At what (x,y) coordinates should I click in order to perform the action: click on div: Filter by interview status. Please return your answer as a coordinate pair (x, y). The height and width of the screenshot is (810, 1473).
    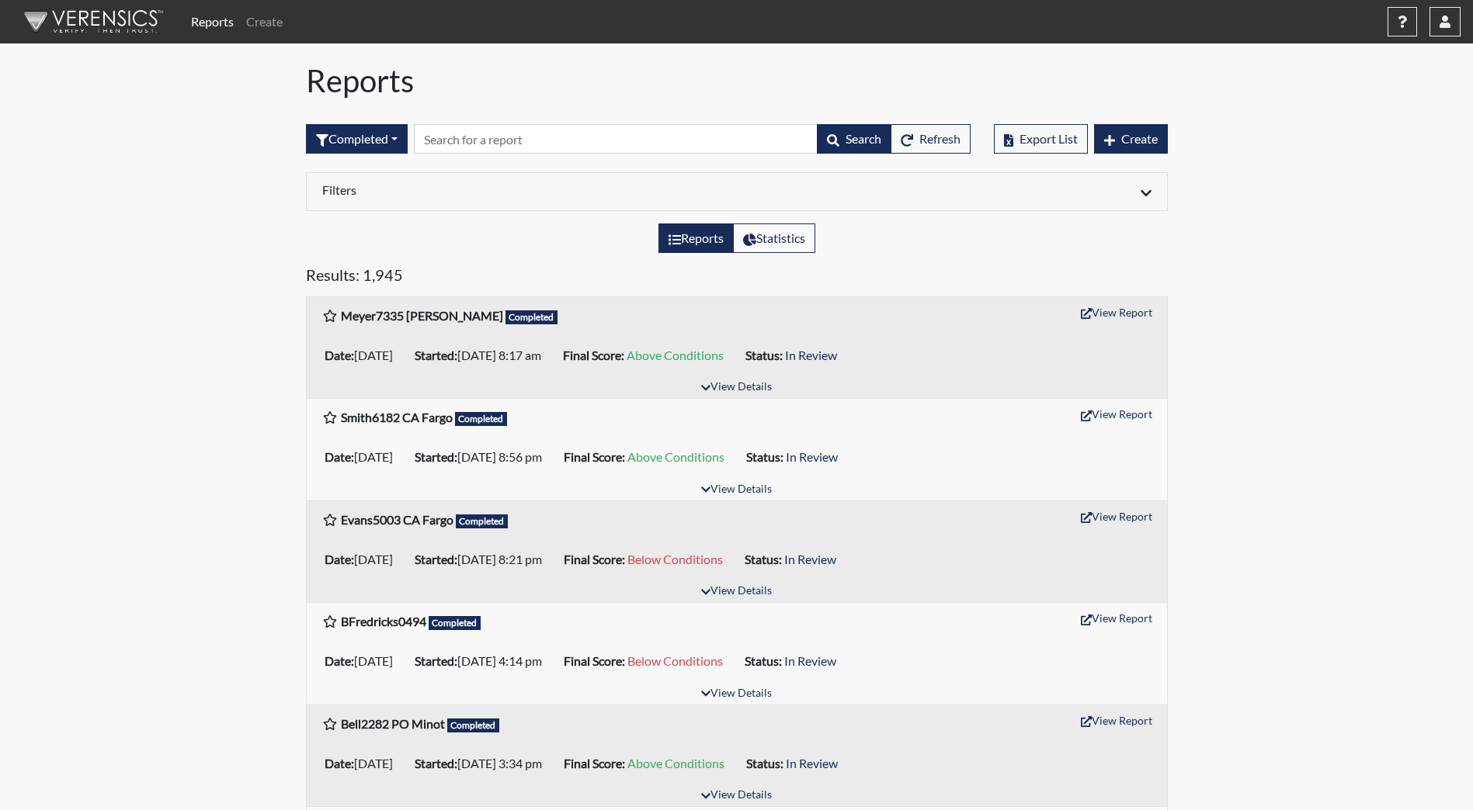
    Looking at the image, I should click on (356, 139).